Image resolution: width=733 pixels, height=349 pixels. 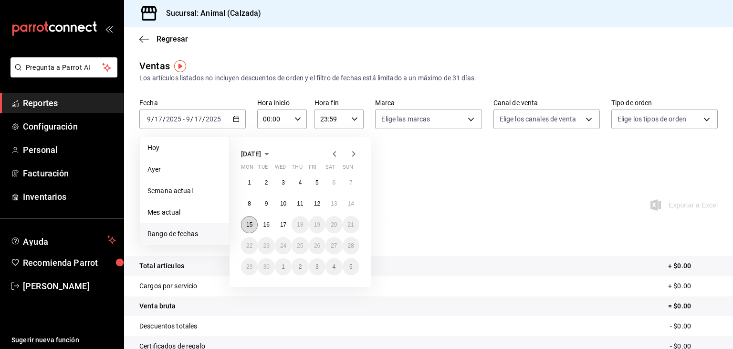 What do you see at coordinates (180, 66) in the screenshot?
I see `button: Tooltip marker` at bounding box center [180, 66].